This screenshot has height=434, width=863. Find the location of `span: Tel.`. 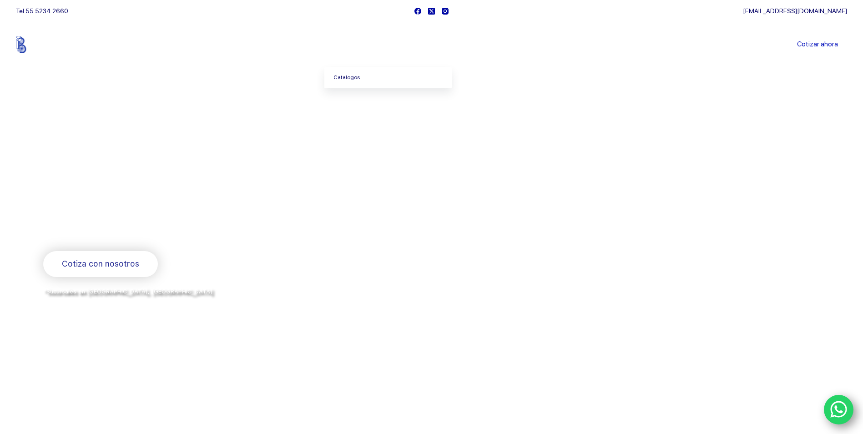

span: Tel. is located at coordinates (42, 11).